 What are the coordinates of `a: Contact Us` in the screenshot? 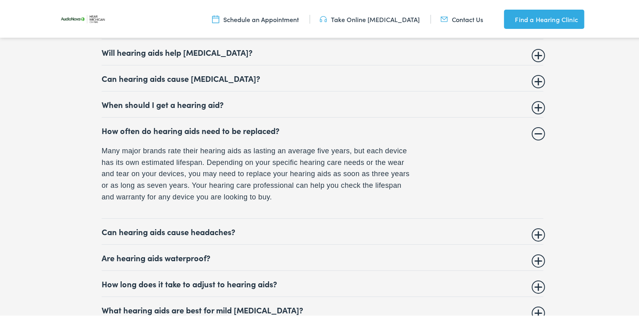 It's located at (462, 18).